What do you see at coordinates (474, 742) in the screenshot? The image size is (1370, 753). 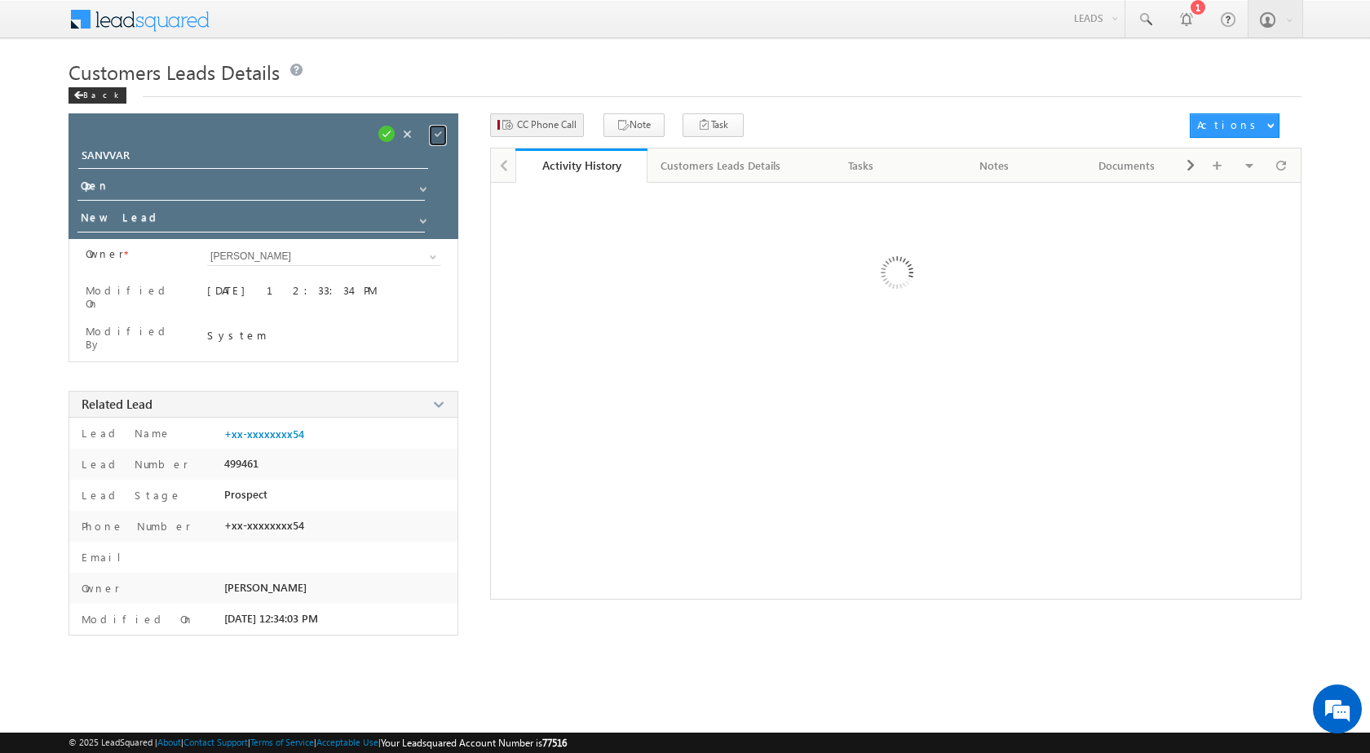 I see `span: Your Leadsquared Account Number is` at bounding box center [474, 742].